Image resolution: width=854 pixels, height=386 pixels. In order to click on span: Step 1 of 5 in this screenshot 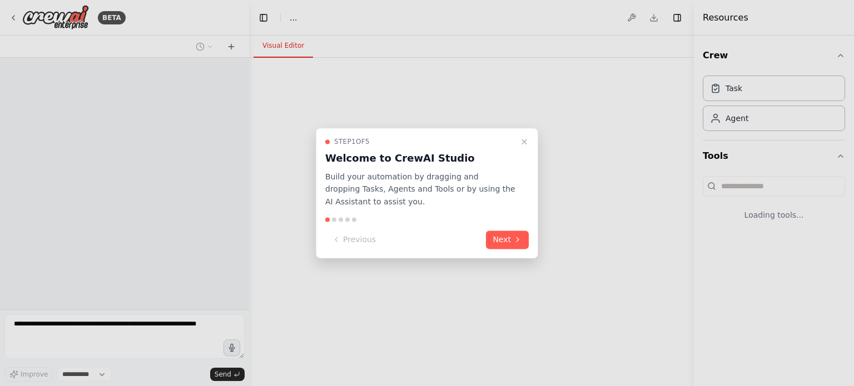, I will do `click(352, 142)`.